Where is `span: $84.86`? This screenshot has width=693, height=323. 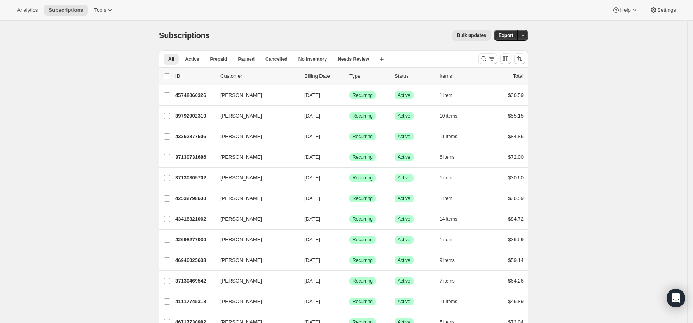 span: $84.86 is located at coordinates (516, 136).